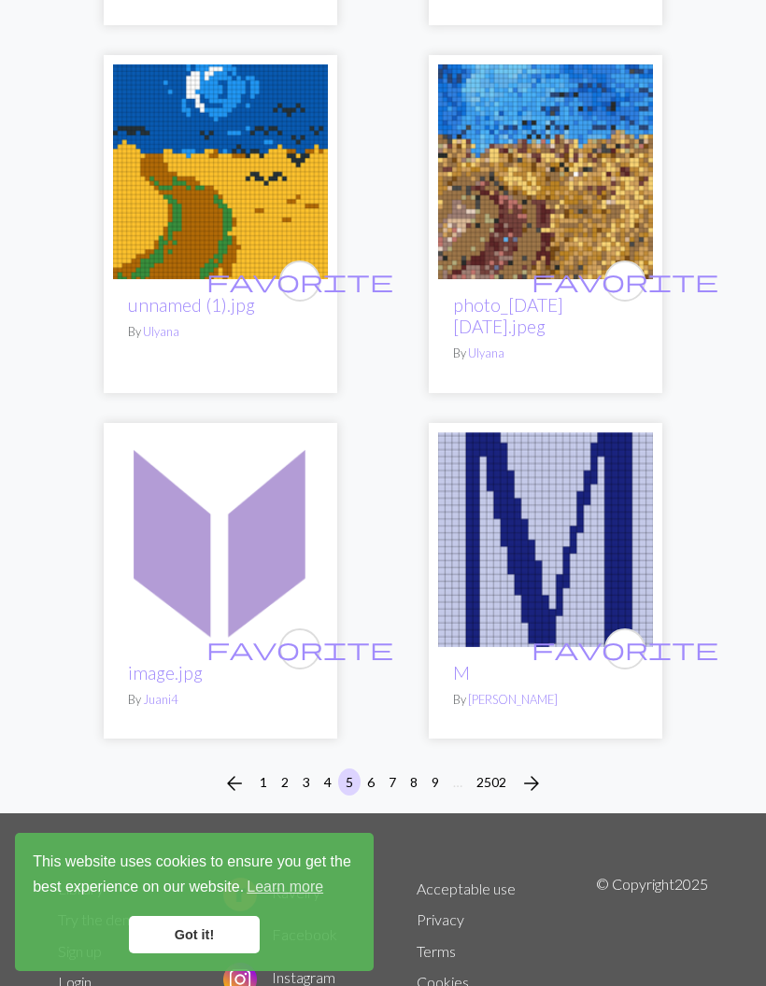  Describe the element at coordinates (349, 782) in the screenshot. I see `button: 5` at that location.